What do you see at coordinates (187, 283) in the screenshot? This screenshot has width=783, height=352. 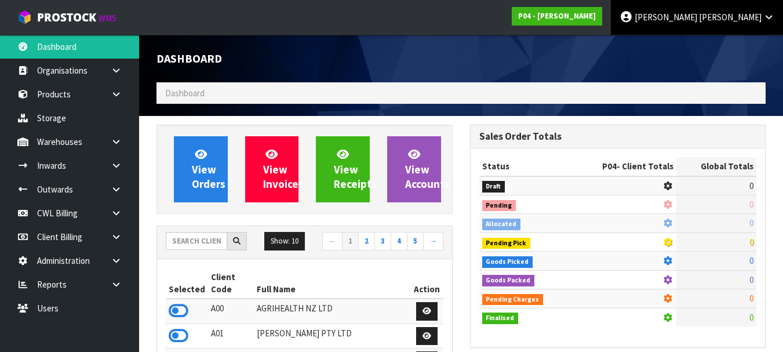 I see `th: Selected` at bounding box center [187, 283].